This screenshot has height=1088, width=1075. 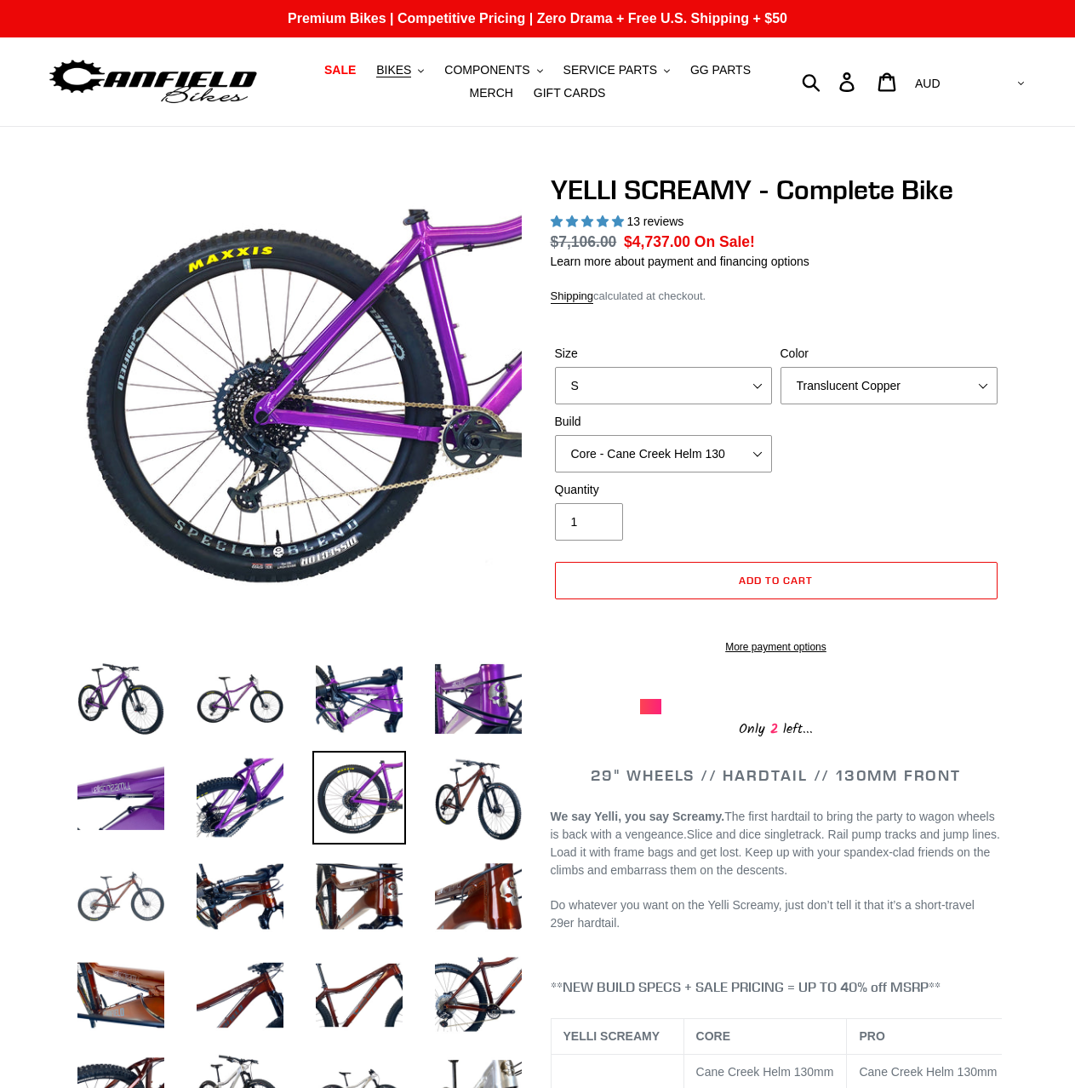 I want to click on h4: **NEW BUILD SPECS + SALE PRICING = UP TO 40% off MSRP**, so click(x=776, y=986).